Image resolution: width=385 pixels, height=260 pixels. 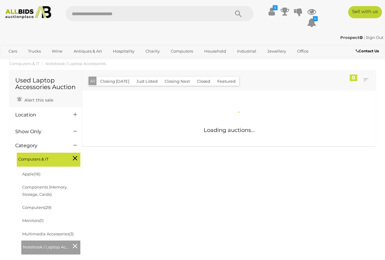 What do you see at coordinates (34, 51) in the screenshot?
I see `a: Trucks` at bounding box center [34, 51].